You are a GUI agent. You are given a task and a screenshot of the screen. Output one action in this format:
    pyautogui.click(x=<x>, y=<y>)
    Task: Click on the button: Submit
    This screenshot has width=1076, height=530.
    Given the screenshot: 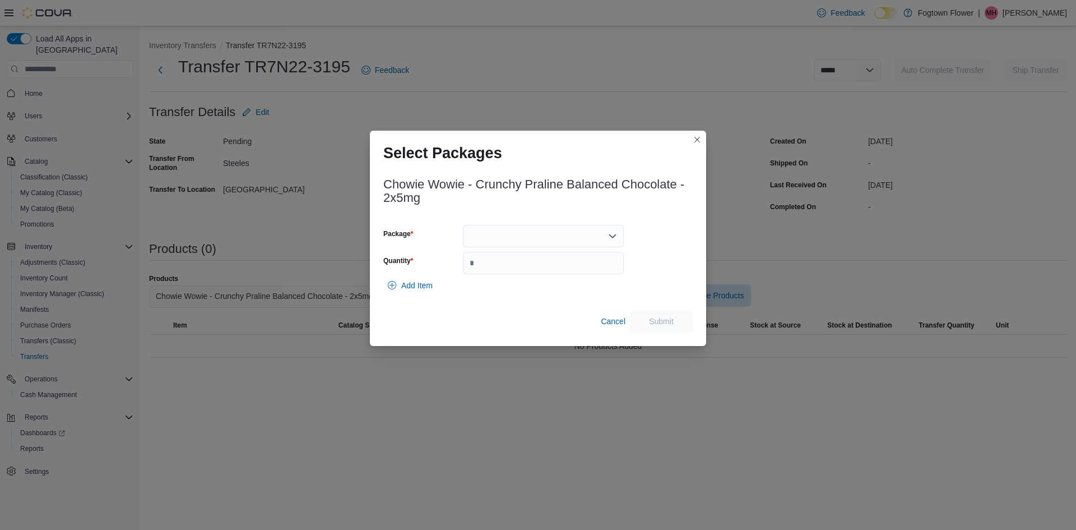 What is the action you would take?
    pyautogui.click(x=661, y=321)
    